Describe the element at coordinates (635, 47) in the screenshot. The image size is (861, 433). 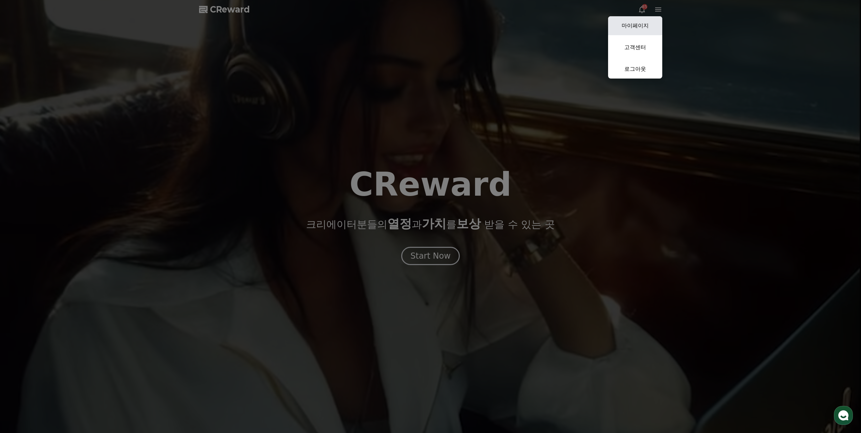
I see `button: 마이페이지 고객센터 로그아웃` at that location.